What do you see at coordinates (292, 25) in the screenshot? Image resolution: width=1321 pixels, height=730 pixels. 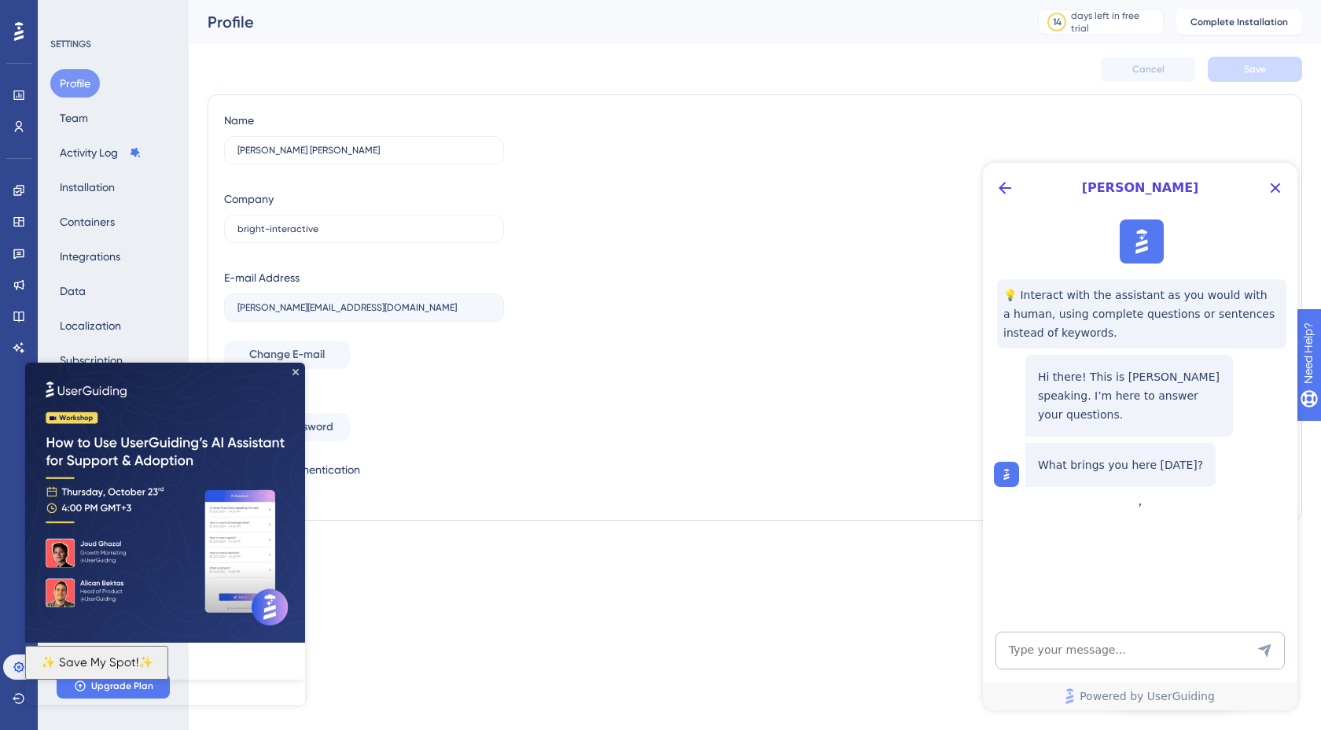 I see `button: Close Button` at bounding box center [292, 25].